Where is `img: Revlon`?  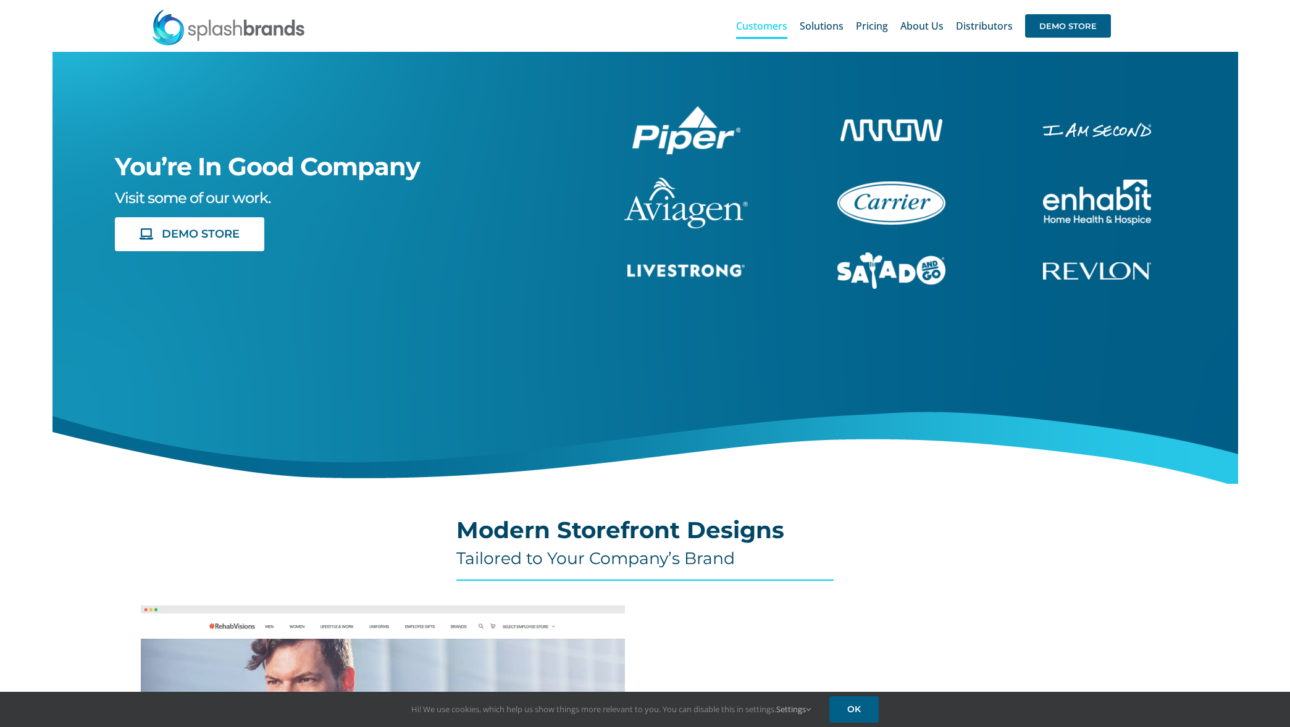 img: Revlon is located at coordinates (1097, 271).